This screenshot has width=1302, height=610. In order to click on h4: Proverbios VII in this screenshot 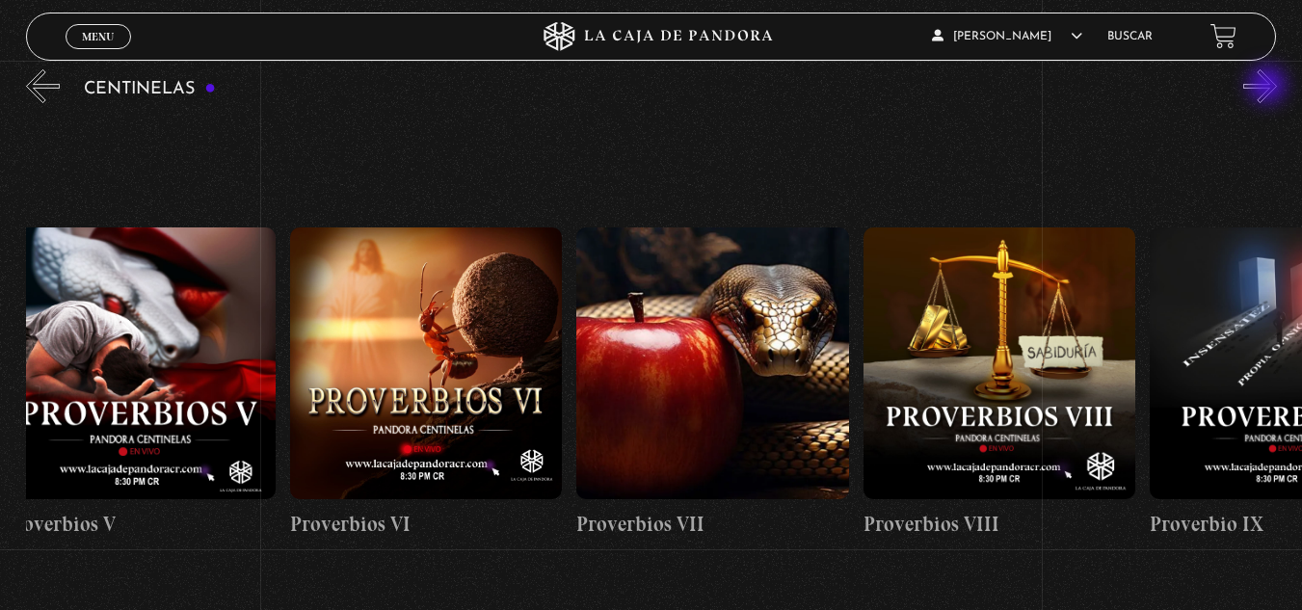, I will do `click(712, 524)`.